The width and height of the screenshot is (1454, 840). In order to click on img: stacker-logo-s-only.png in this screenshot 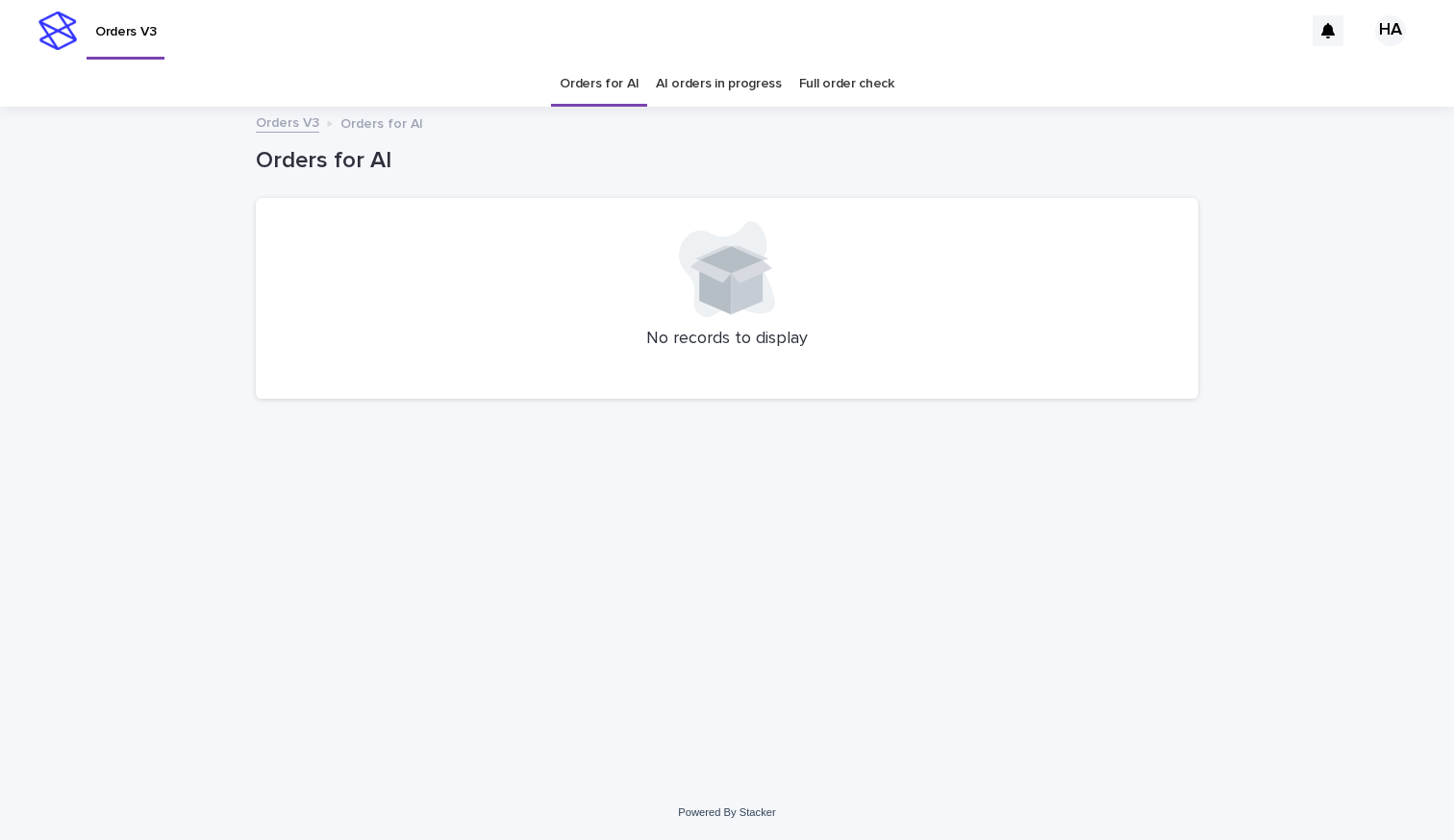, I will do `click(58, 31)`.